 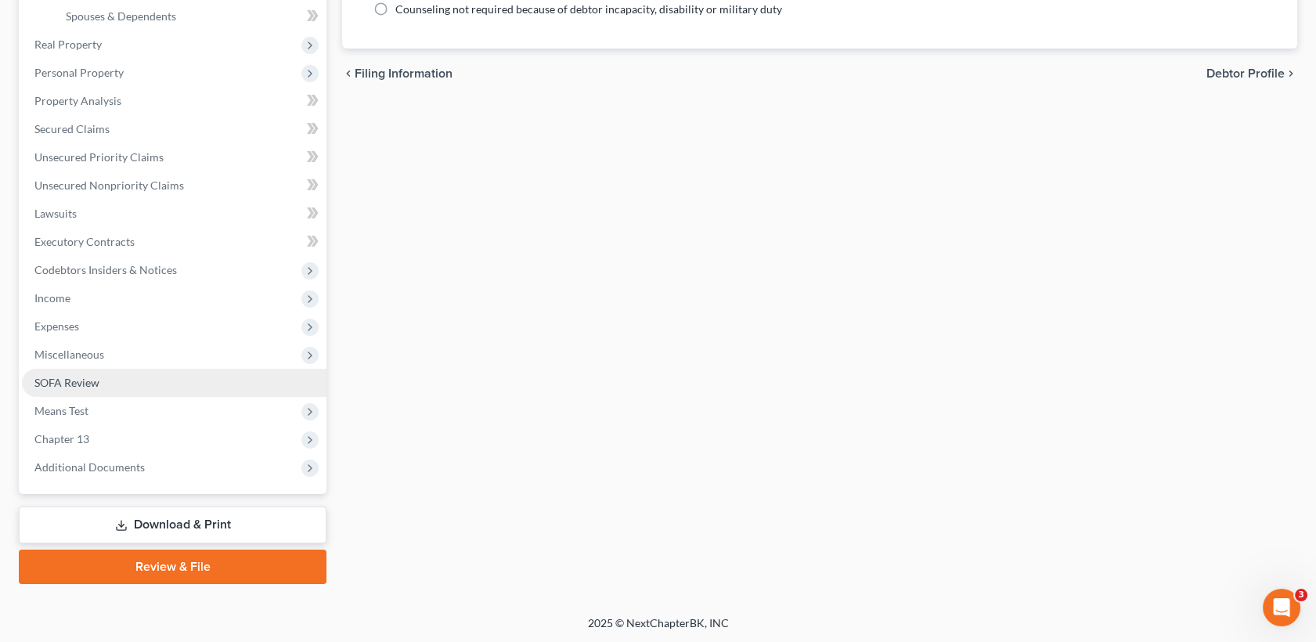 What do you see at coordinates (174, 129) in the screenshot?
I see `a: Secured Claims` at bounding box center [174, 129].